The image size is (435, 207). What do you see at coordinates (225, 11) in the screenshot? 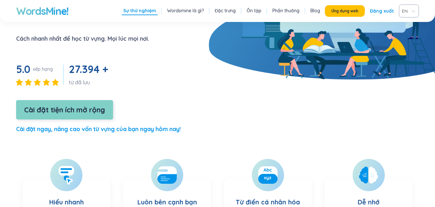
I see `font: Đặc trưng` at bounding box center [225, 11].